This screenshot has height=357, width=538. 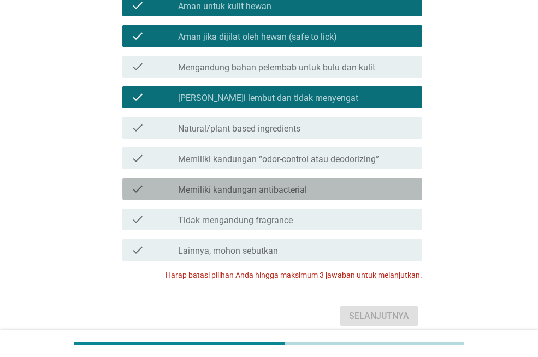 What do you see at coordinates (235, 221) in the screenshot?
I see `label: Tidak mengandung fragrance` at bounding box center [235, 221].